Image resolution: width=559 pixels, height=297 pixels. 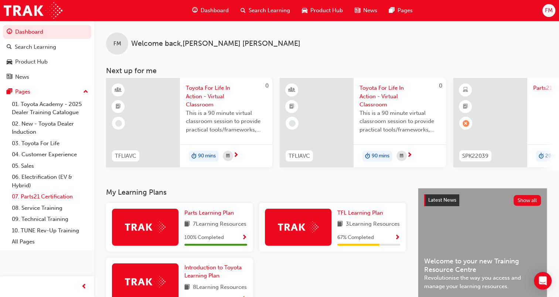 I want to click on a: search-iconSearch Learning, so click(x=265, y=10).